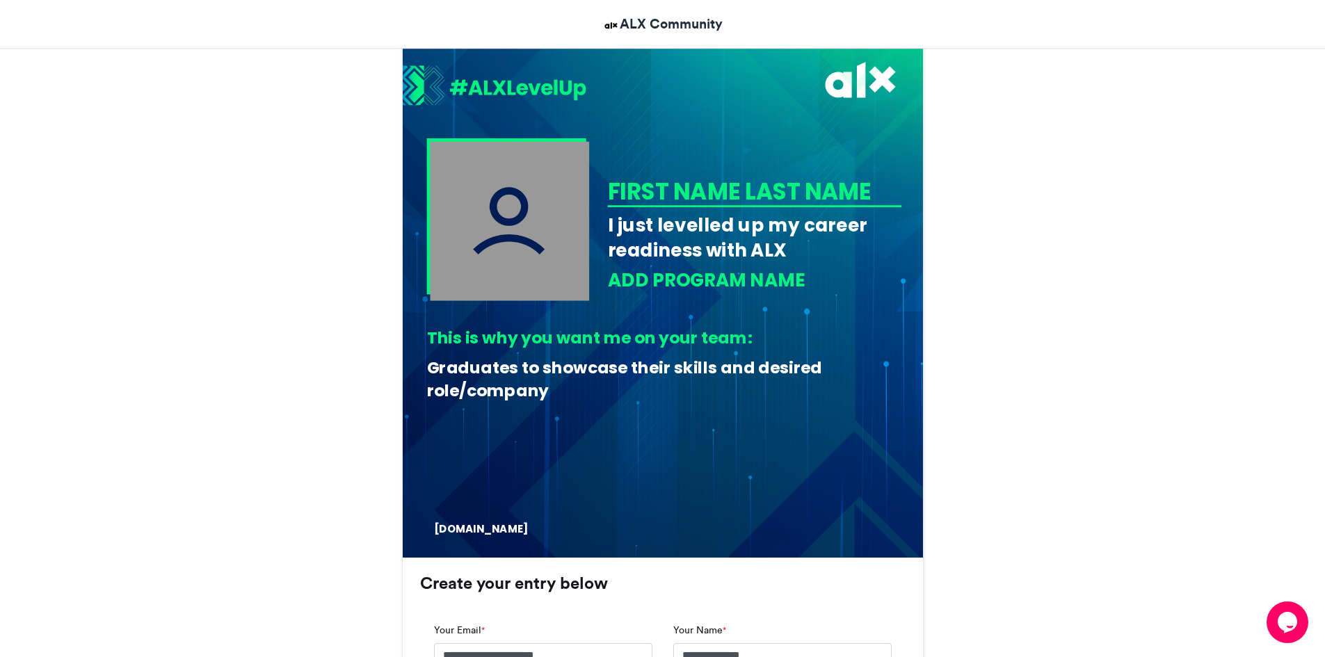 The height and width of the screenshot is (657, 1325). Describe the element at coordinates (752, 191) in the screenshot. I see `div: FIRST NAME LAST NAME` at that location.